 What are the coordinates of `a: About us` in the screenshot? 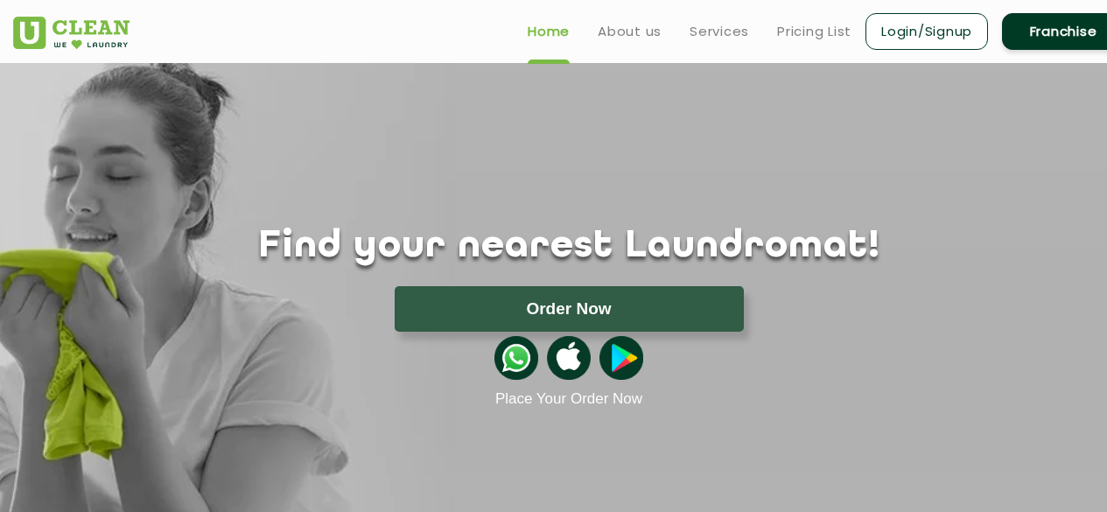 It's located at (629, 31).